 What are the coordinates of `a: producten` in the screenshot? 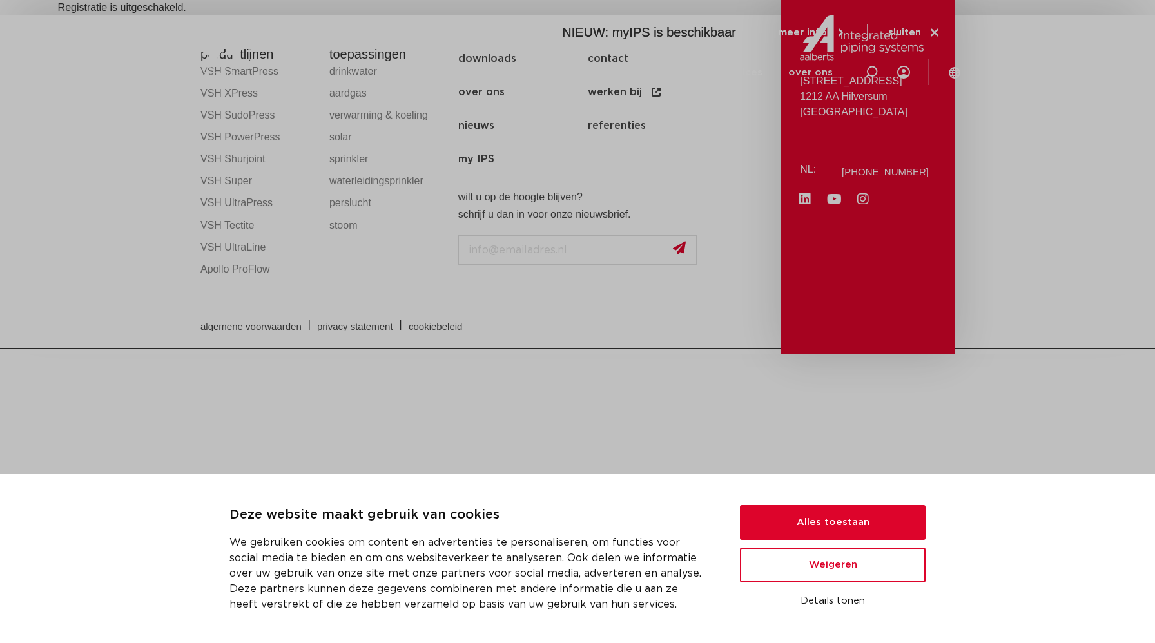 It's located at (428, 72).